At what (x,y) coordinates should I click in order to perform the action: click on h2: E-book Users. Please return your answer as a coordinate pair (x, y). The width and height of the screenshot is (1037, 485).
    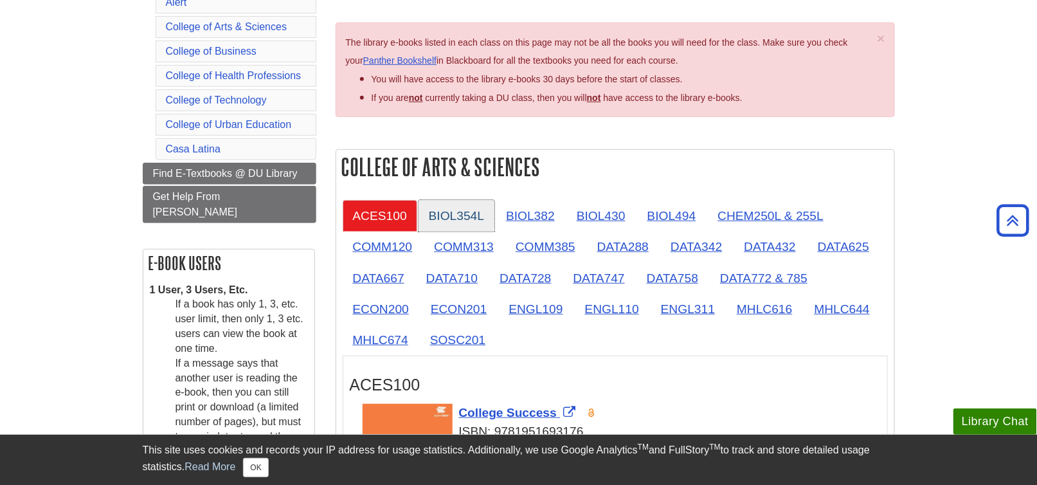
    Looking at the image, I should click on (229, 263).